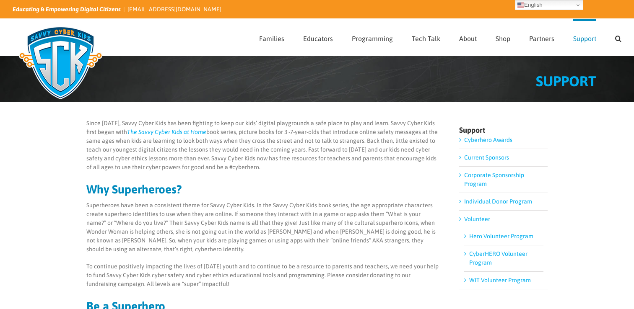 The image size is (634, 309). What do you see at coordinates (272, 37) in the screenshot?
I see `a: Families` at bounding box center [272, 37].